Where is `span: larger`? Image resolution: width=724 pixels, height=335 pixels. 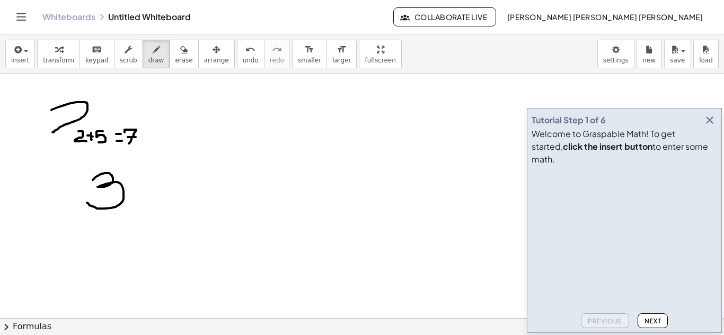
span: larger is located at coordinates (341, 60).